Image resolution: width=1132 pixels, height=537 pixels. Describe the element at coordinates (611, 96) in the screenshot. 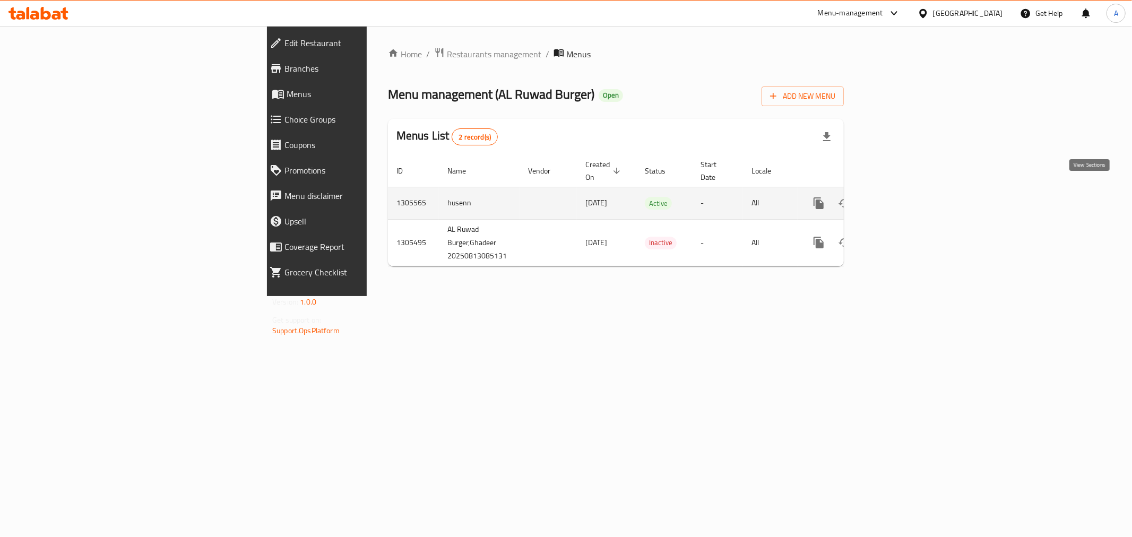

I see `div: Open` at that location.